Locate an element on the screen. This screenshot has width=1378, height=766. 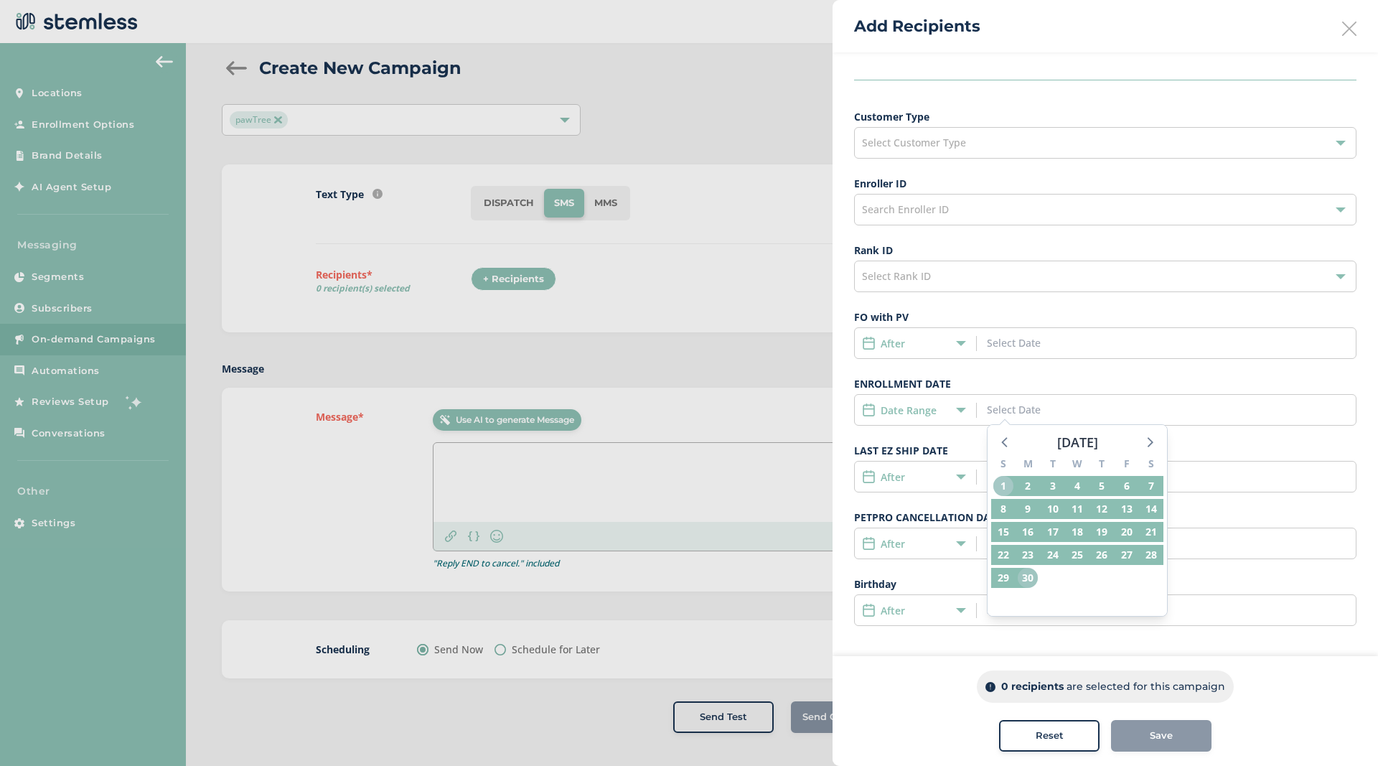
label: LAST EZ SHIP DATE is located at coordinates (1105, 450).